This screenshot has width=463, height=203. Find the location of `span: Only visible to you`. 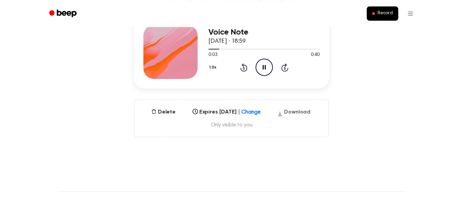

span: Only visible to you is located at coordinates (232, 125).